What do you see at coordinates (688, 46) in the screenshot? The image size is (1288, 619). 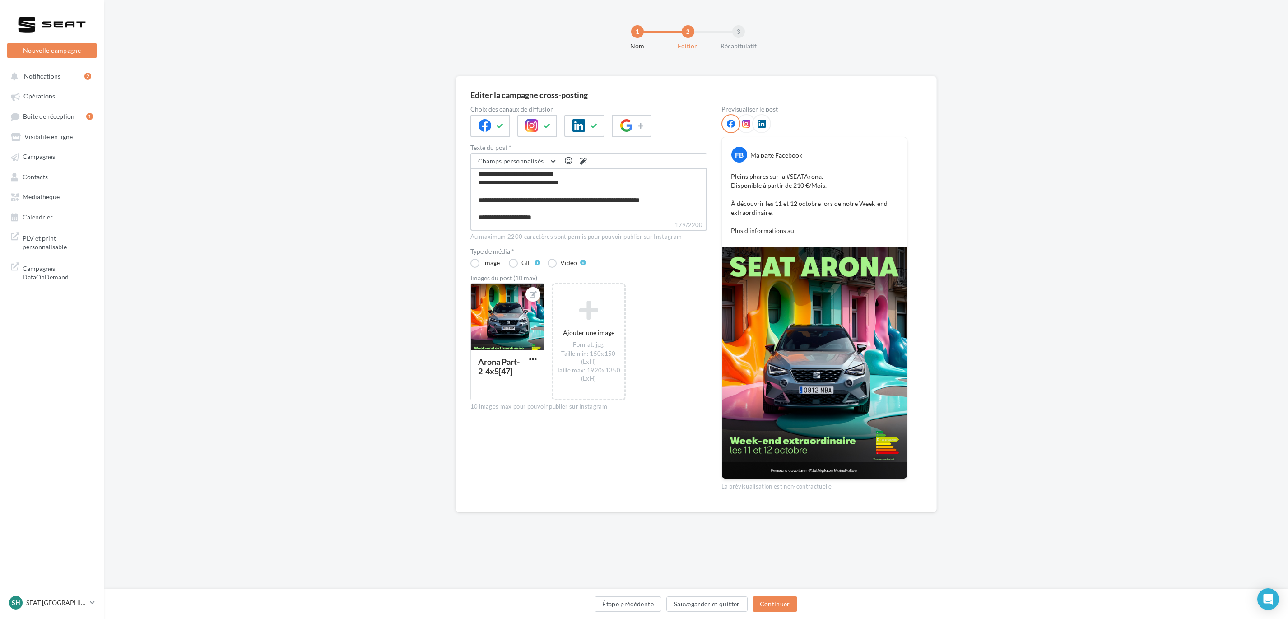 I see `div: Edition` at bounding box center [688, 46].